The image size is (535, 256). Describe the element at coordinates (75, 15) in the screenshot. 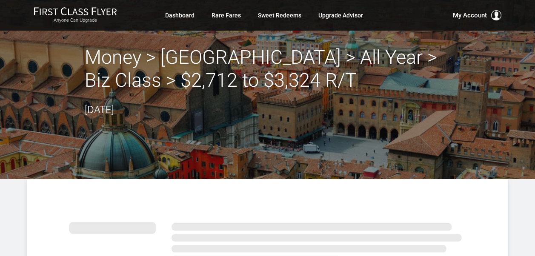

I see `a: First Class FlyerAnyone Can Upgrade` at that location.